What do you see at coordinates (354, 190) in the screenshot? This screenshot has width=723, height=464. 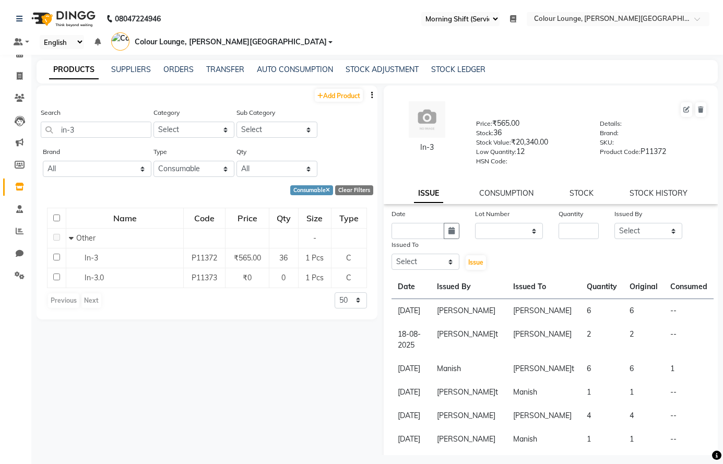 I see `div: Clear Filters` at bounding box center [354, 190].